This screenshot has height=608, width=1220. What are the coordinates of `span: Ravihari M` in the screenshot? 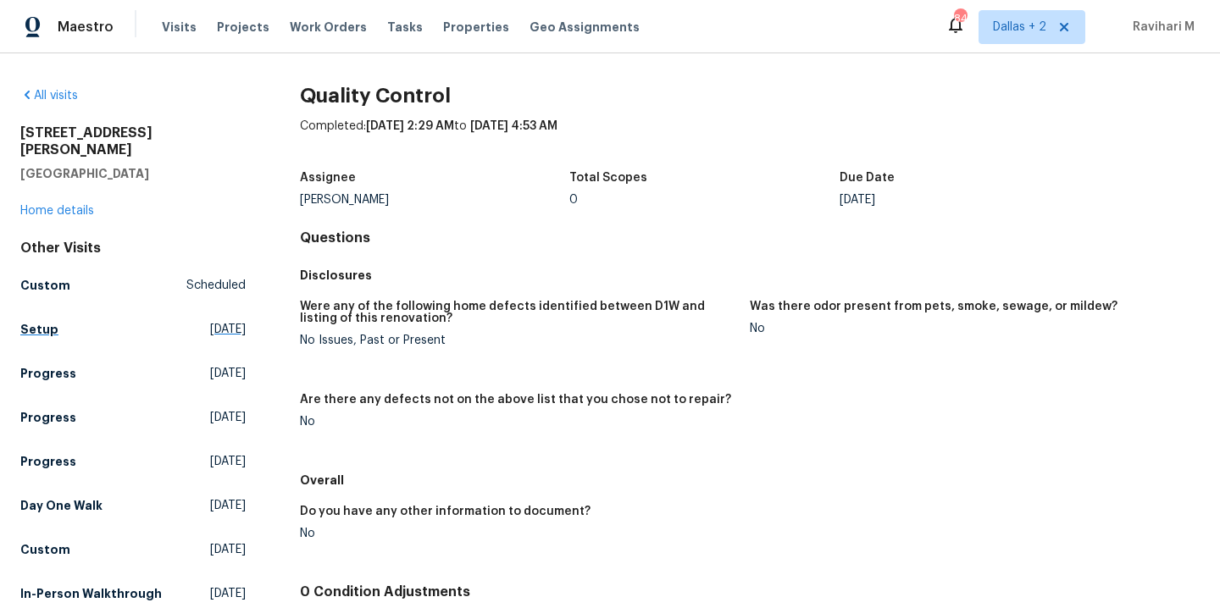 It's located at (1160, 27).